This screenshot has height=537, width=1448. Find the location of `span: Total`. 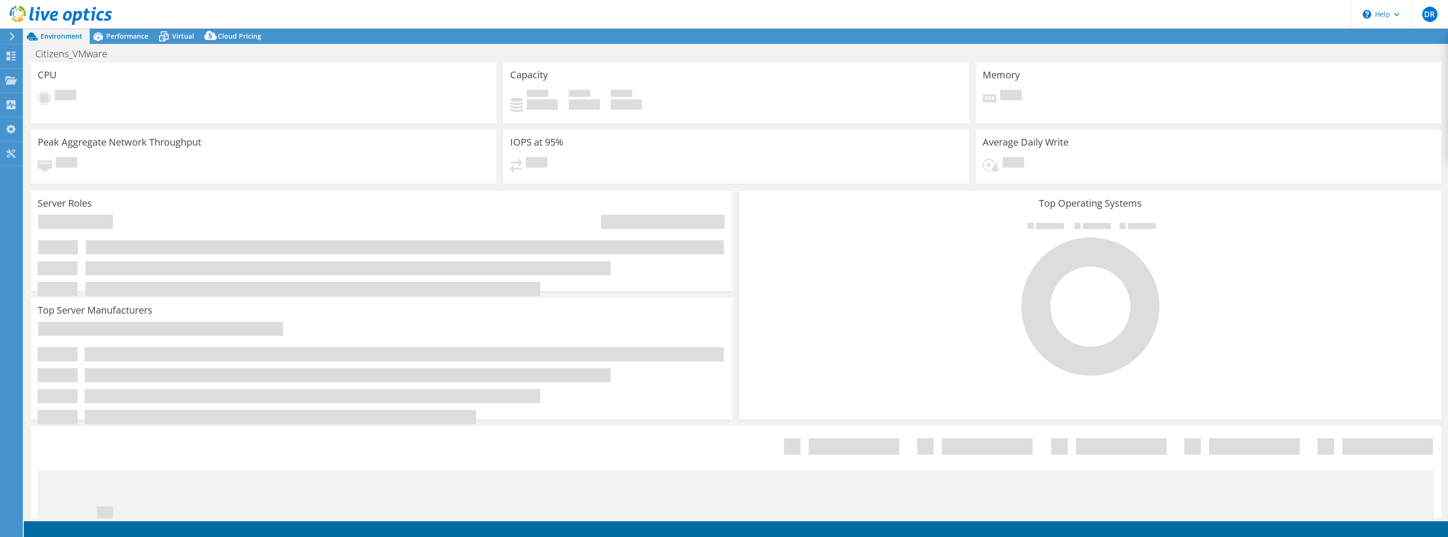

span: Total is located at coordinates (621, 94).